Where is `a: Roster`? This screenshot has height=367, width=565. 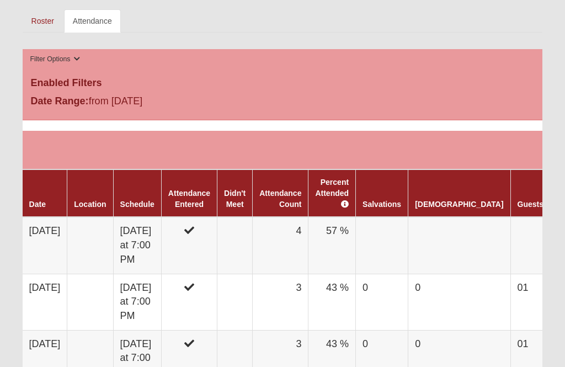 a: Roster is located at coordinates (43, 21).